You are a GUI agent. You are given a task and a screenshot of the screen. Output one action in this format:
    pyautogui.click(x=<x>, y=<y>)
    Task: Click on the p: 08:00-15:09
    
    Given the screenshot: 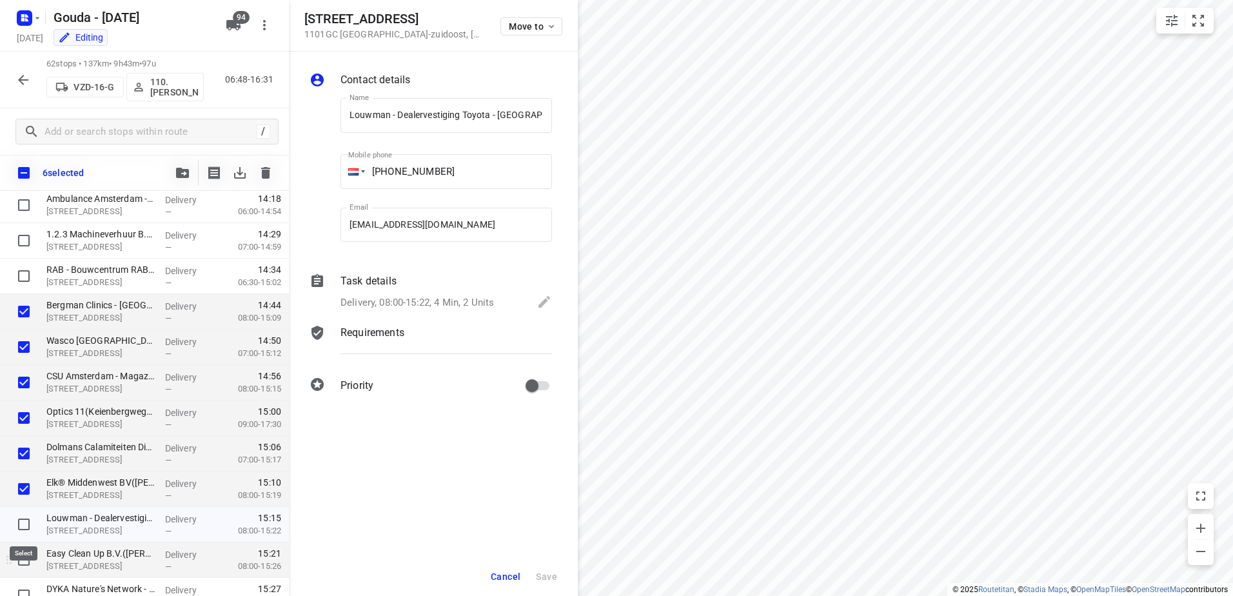 What is the action you would take?
    pyautogui.click(x=249, y=318)
    